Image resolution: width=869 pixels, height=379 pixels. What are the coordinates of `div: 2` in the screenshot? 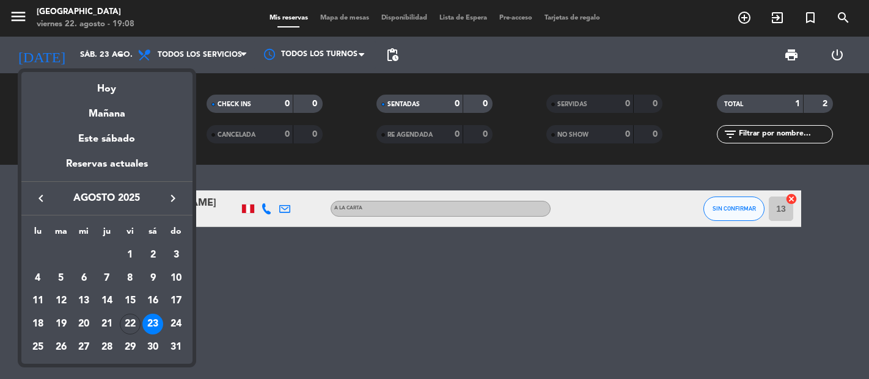 It's located at (153, 255).